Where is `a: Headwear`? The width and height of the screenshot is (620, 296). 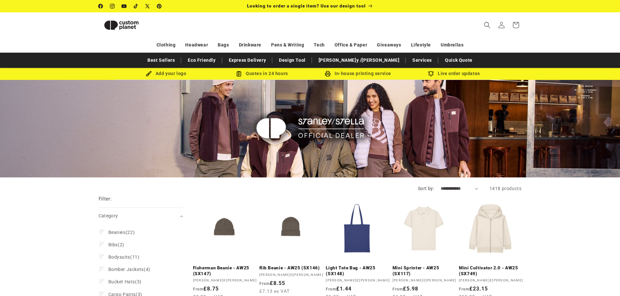
a: Headwear is located at coordinates (196, 45).